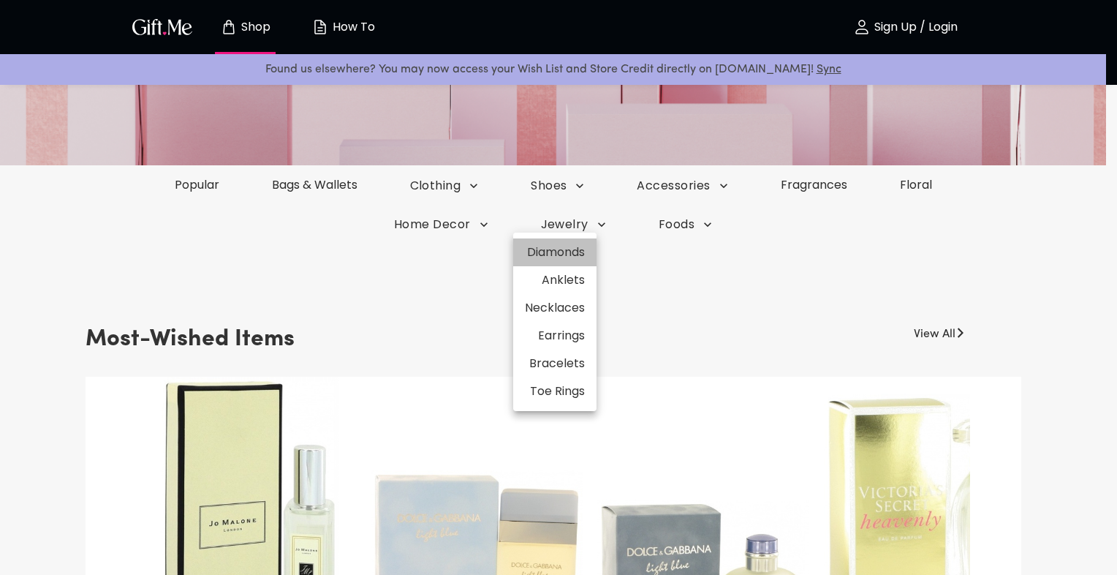  Describe the element at coordinates (555, 252) in the screenshot. I see `li: Diamonds` at that location.